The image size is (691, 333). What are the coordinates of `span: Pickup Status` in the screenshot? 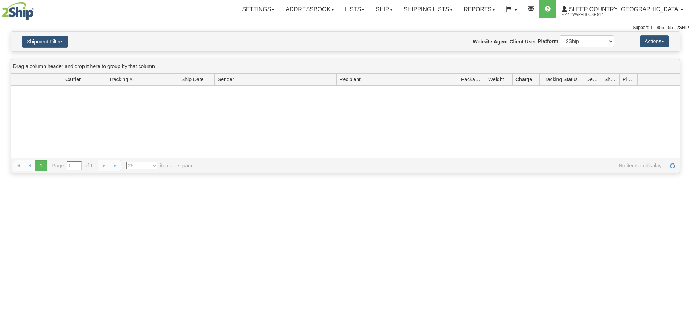 It's located at (628, 79).